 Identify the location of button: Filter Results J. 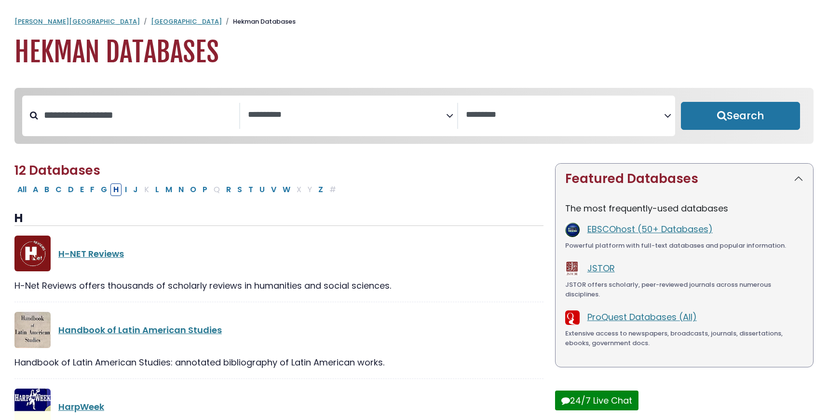
(136, 190).